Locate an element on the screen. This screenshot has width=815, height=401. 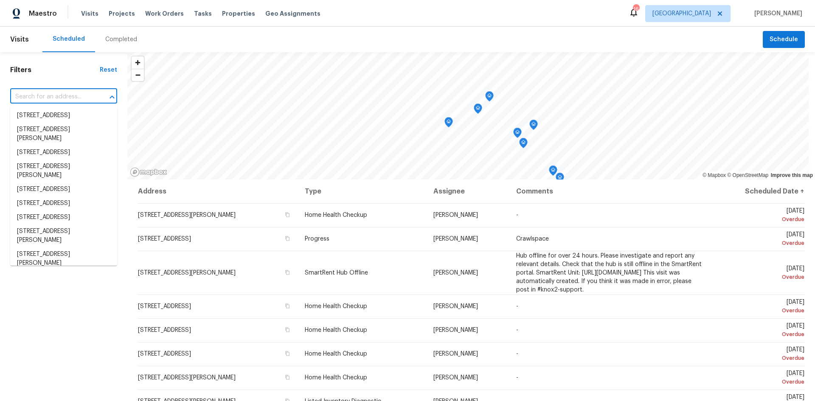
span: Hub offline for over 24 hours. Please investigate and report any relevant details. Check that the... is located at coordinates (609, 273).